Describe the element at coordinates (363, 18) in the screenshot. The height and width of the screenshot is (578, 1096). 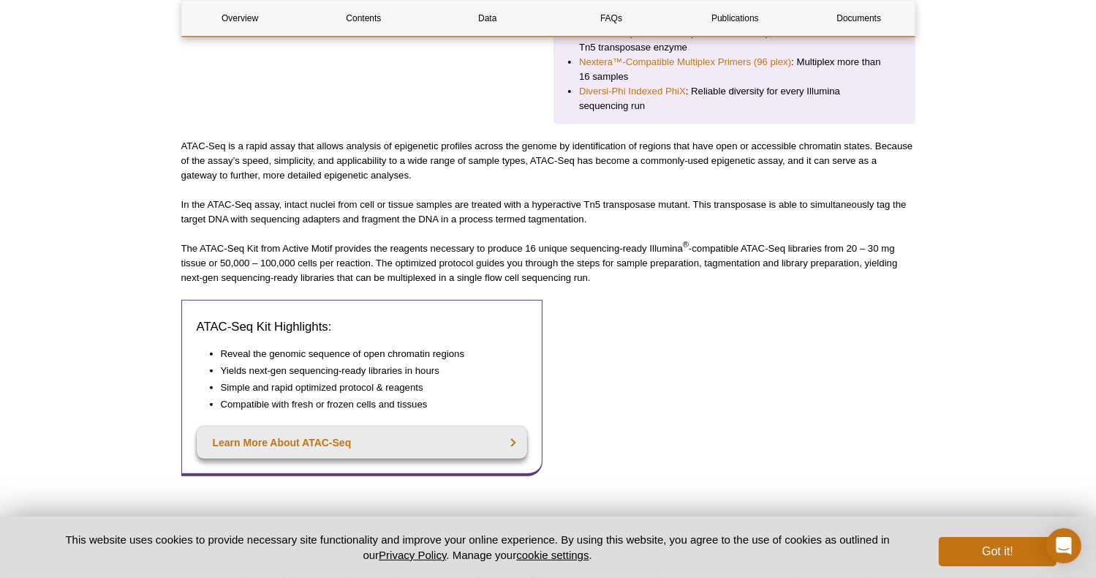
I see `a: Contents` at that location.